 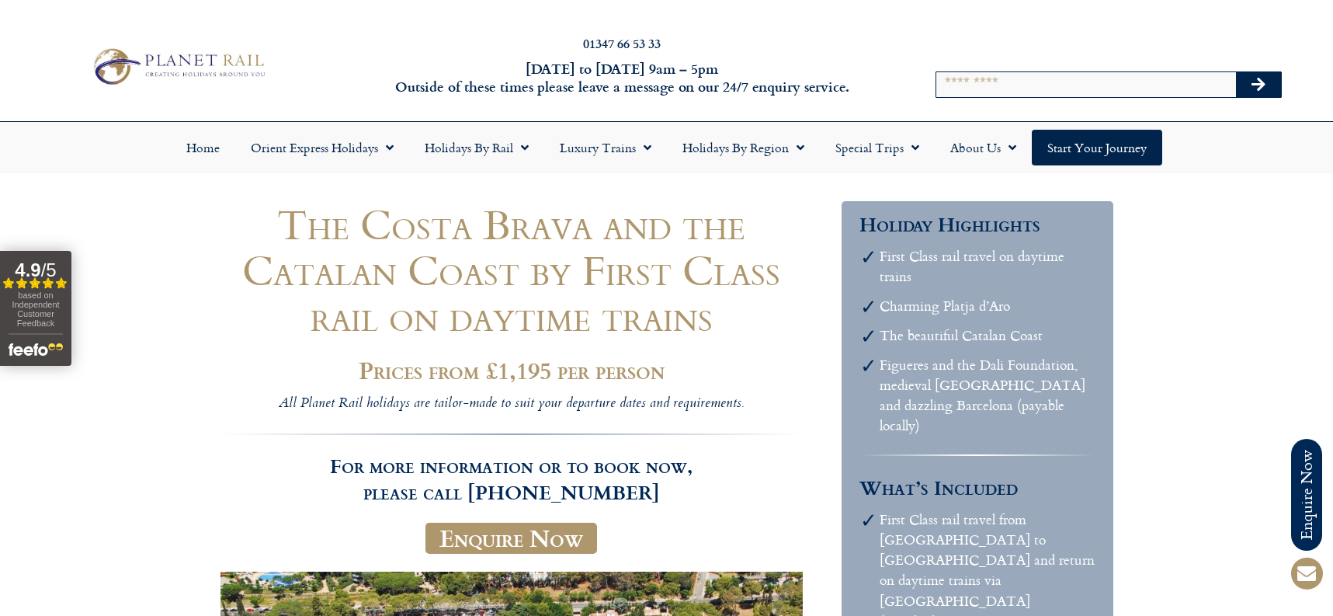 What do you see at coordinates (1259, 85) in the screenshot?
I see `button: Search` at bounding box center [1259, 85].